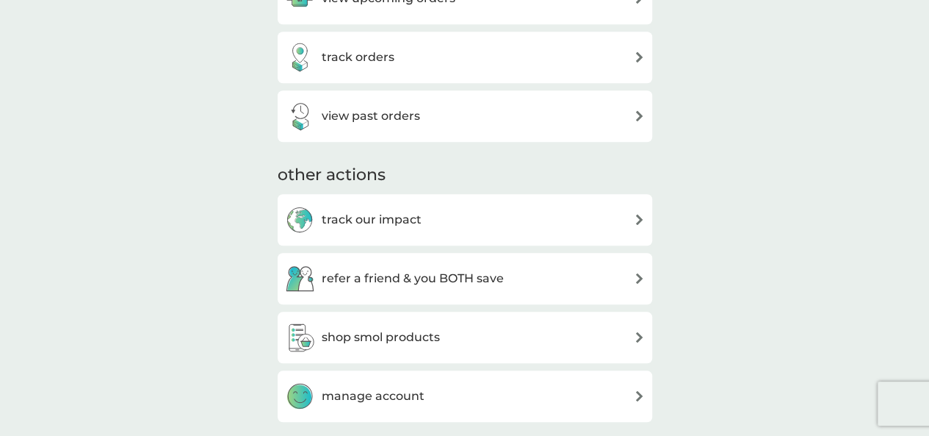 This screenshot has width=929, height=436. I want to click on h3: view past orders, so click(371, 116).